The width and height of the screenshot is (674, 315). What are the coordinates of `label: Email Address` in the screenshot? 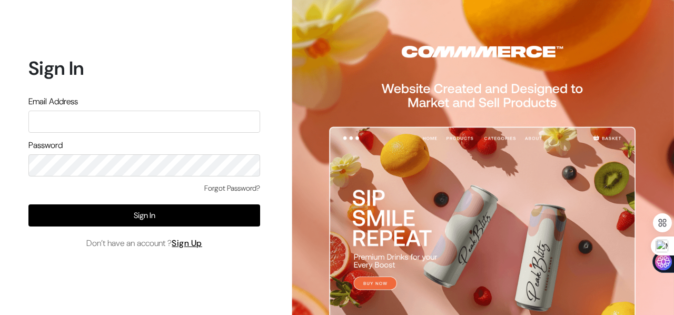 It's located at (53, 102).